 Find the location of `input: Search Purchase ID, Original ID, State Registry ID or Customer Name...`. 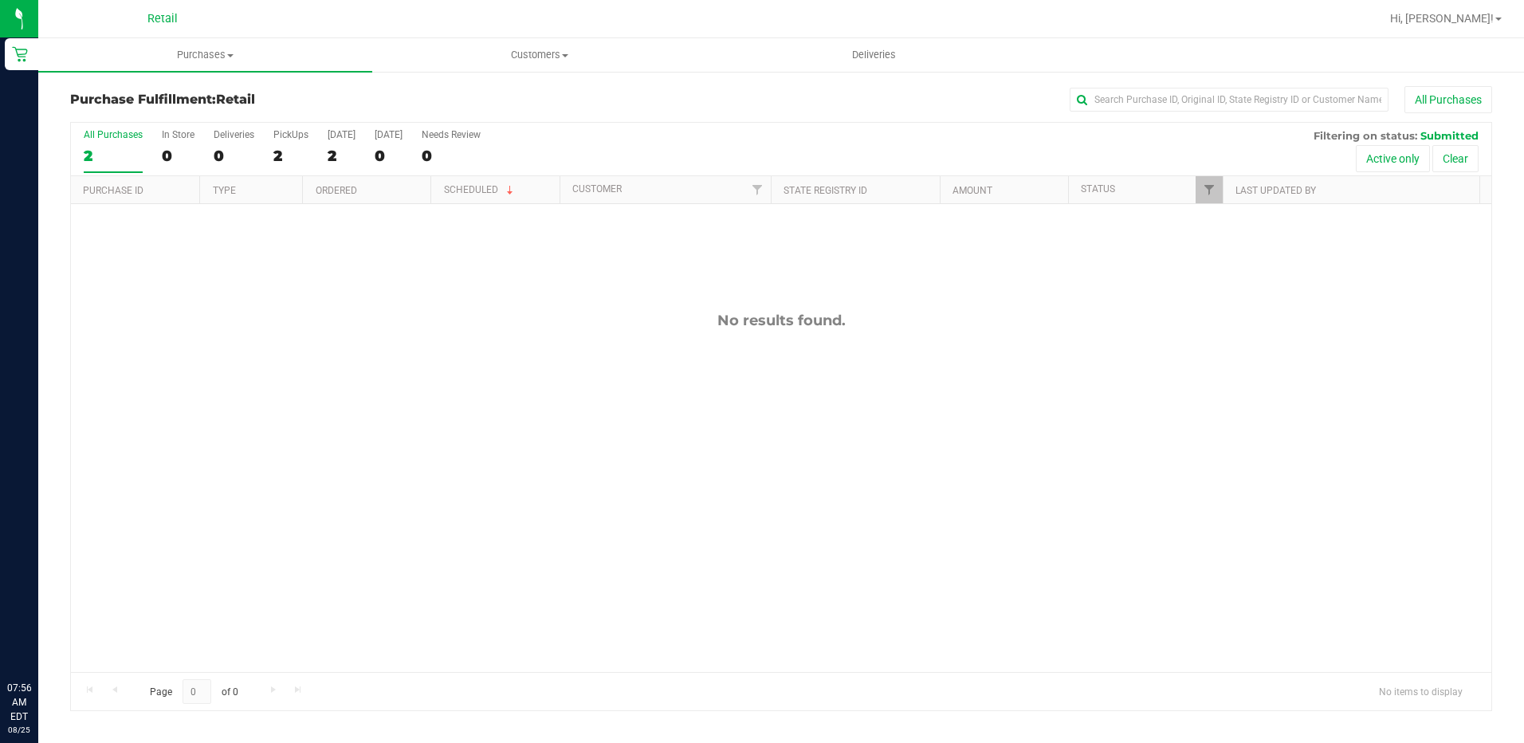

input: Search Purchase ID, Original ID, State Registry ID or Customer Name... is located at coordinates (1229, 100).